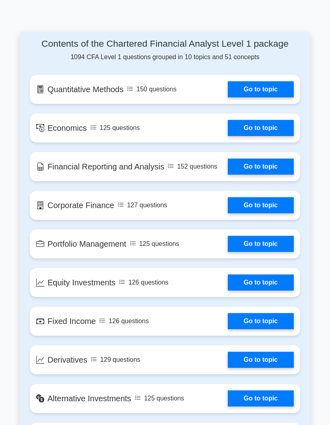  What do you see at coordinates (165, 43) in the screenshot?
I see `h4: Contents of the Chartered Financial Analyst Level 1 package` at bounding box center [165, 43].